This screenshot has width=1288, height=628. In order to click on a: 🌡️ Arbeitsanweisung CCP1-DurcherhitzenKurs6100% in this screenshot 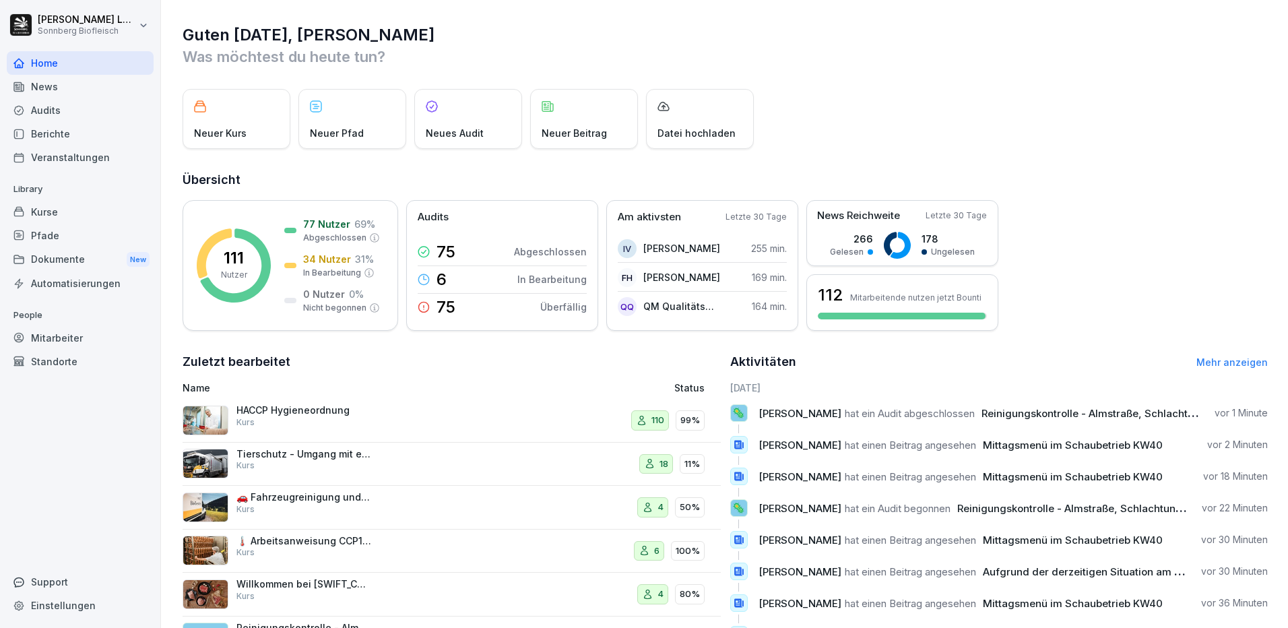, I will do `click(451, 551)`.